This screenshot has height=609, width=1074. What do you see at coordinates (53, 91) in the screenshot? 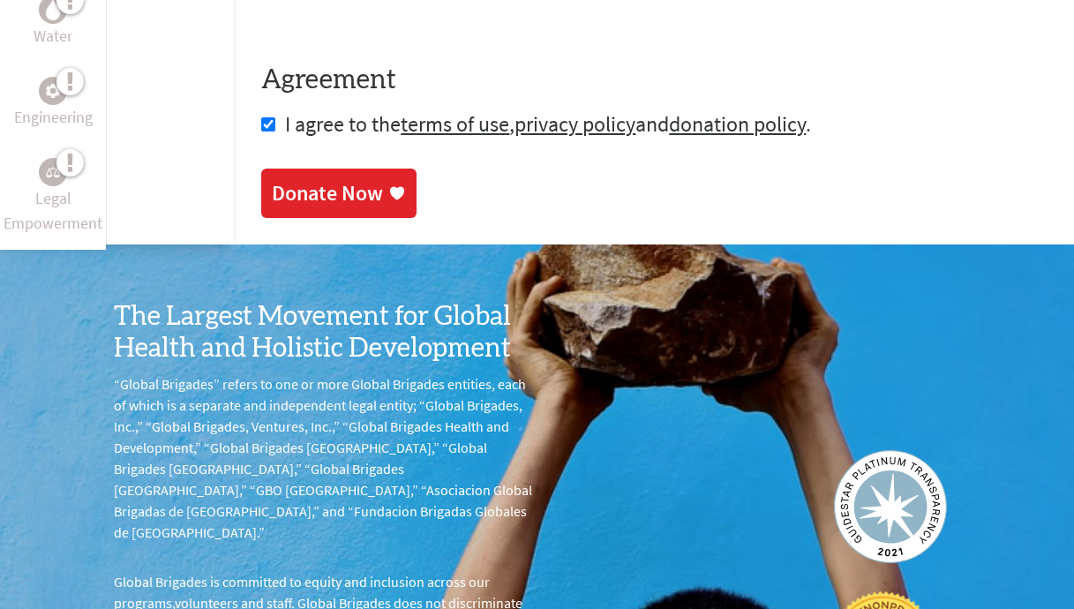
I see `img: Engineering` at bounding box center [53, 91].